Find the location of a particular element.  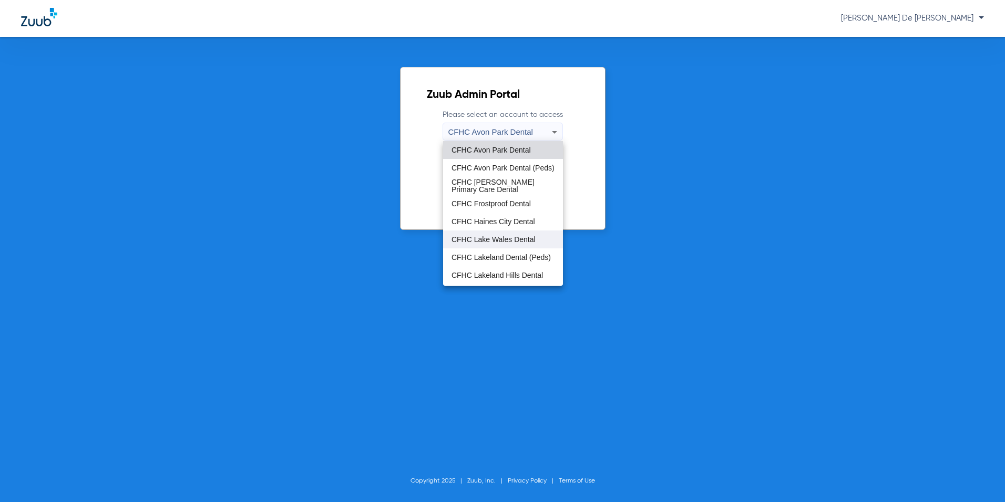

span: CFHC Frostproof Dental is located at coordinates (491, 203).